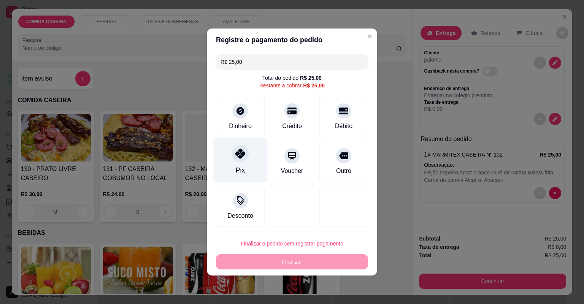 The width and height of the screenshot is (584, 304). What do you see at coordinates (292, 126) in the screenshot?
I see `div: Crédito` at bounding box center [292, 126].